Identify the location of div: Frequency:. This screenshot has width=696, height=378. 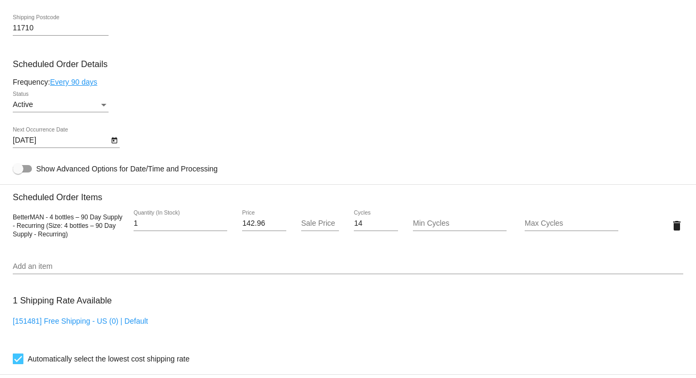
(348, 82).